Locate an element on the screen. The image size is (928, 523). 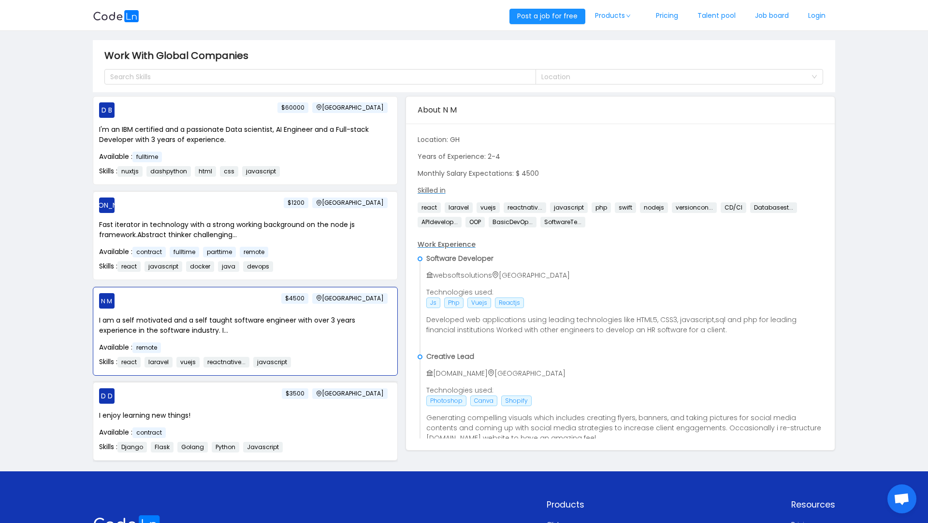
span: java is located at coordinates (229, 267).